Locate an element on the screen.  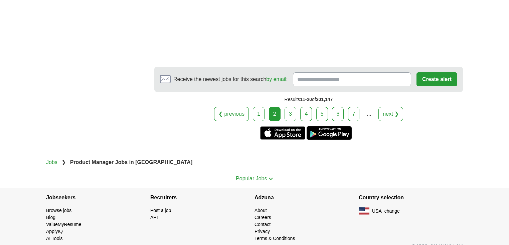
a: API is located at coordinates (154, 218).